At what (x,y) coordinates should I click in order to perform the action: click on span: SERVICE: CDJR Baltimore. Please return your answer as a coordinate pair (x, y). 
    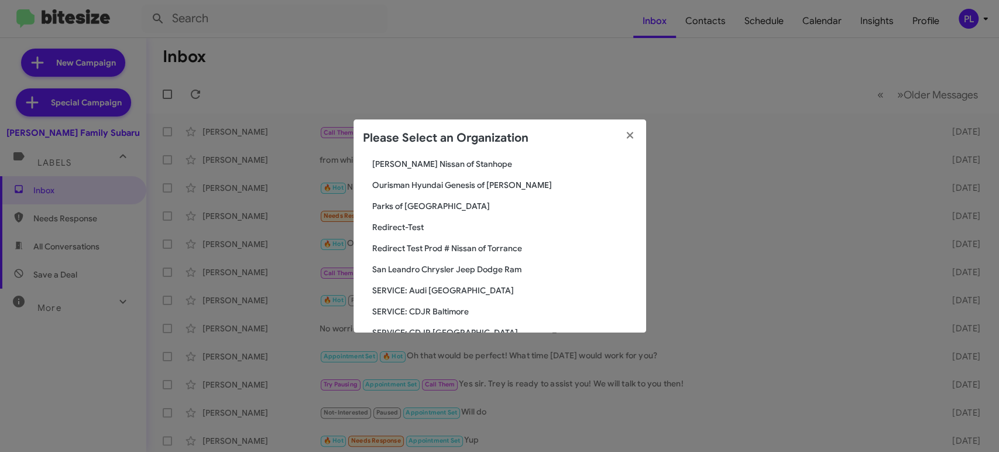
    Looking at the image, I should click on (504, 311).